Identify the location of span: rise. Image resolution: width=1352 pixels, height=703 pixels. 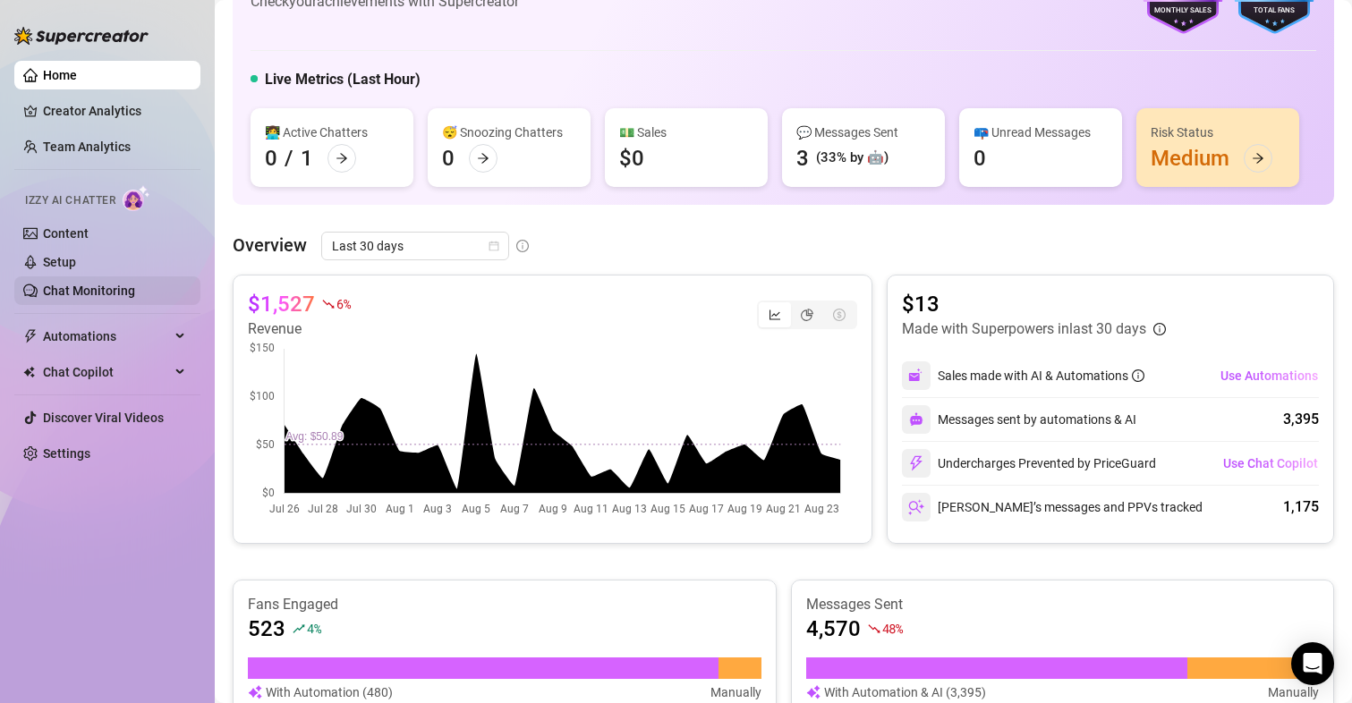
(299, 629).